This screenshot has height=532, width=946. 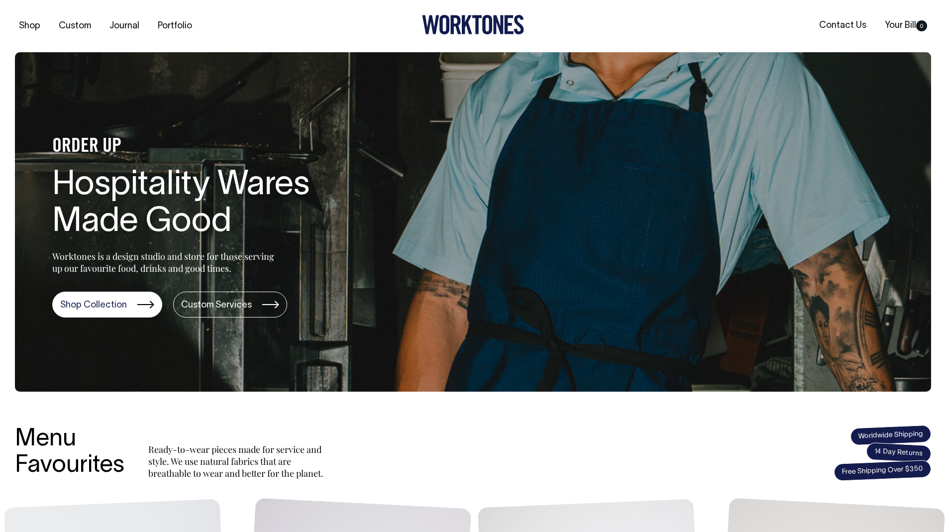 I want to click on h4: ORDER UP, so click(x=211, y=147).